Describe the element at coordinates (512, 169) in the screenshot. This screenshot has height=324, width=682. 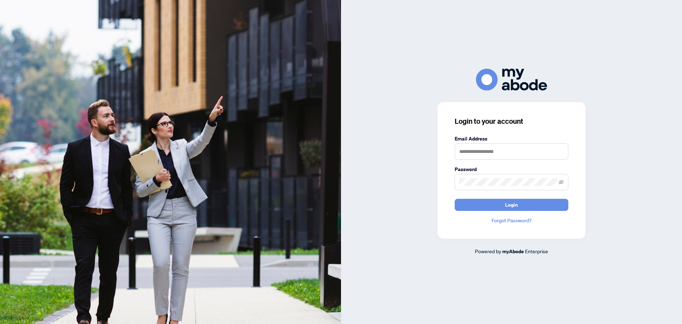
I see `label: Password` at that location.